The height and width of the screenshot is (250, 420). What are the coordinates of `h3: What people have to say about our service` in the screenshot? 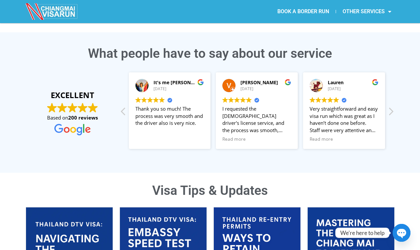 It's located at (210, 53).